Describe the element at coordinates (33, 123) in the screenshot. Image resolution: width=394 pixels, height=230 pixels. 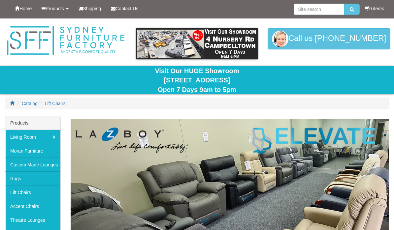
I see `div: Products` at that location.